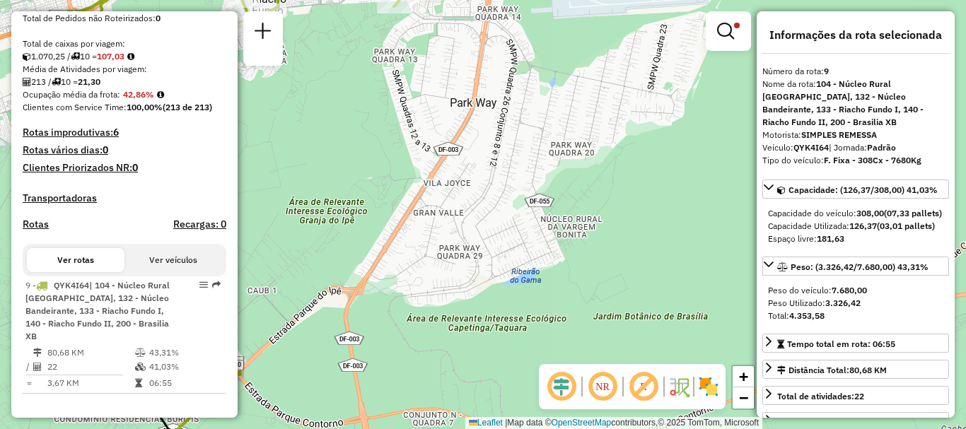 Image resolution: width=966 pixels, height=429 pixels. Describe the element at coordinates (906, 226) in the screenshot. I see `strong: (03,01 pallets)` at that location.